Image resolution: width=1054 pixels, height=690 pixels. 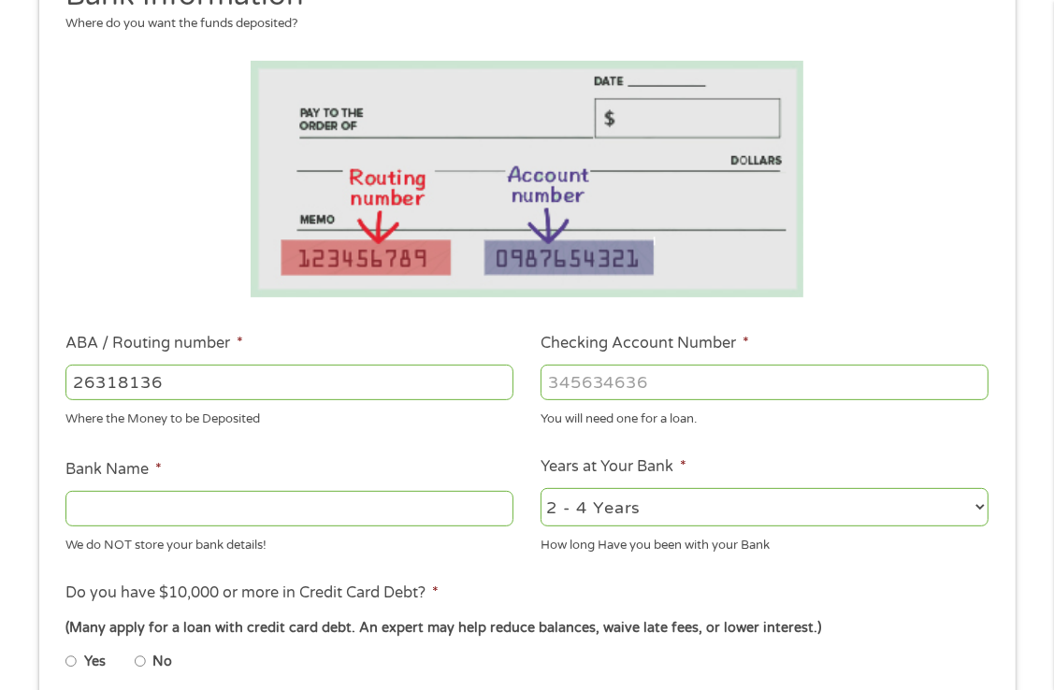 I want to click on div: Where the Money to be Deposited, so click(x=289, y=416).